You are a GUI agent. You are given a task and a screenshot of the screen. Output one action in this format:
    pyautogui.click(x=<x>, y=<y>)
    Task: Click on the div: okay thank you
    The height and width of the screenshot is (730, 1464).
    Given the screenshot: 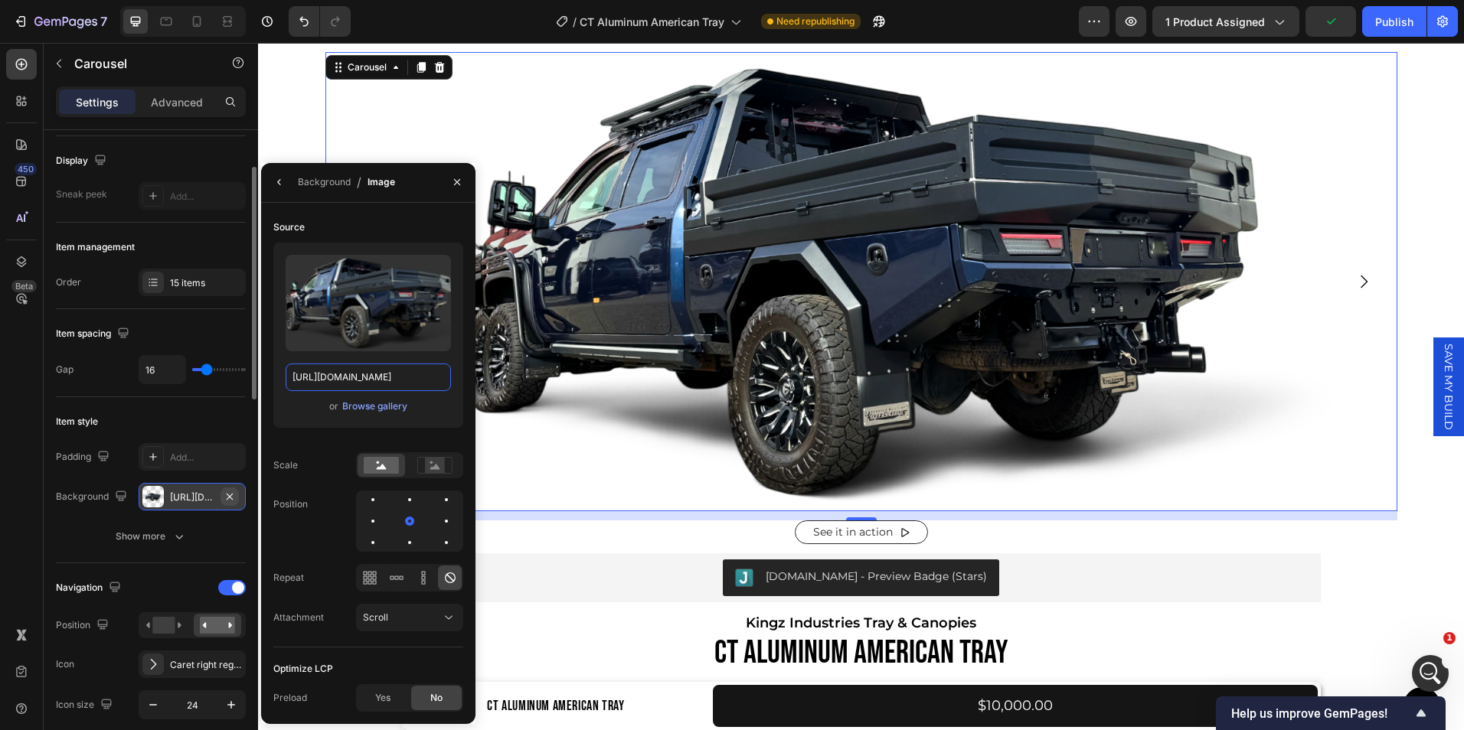 What is the action you would take?
    pyautogui.click(x=240, y=478)
    